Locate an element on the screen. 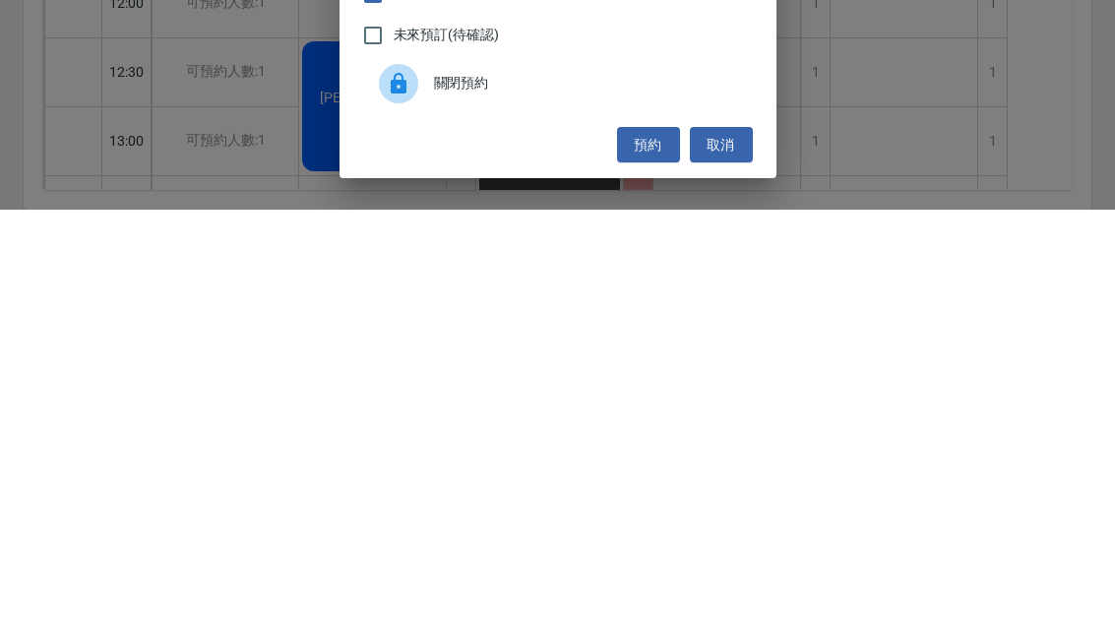 This screenshot has height=627, width=1115. button: 取消 is located at coordinates (721, 562).